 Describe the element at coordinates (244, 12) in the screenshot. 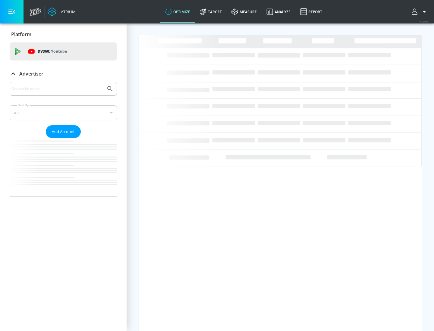

I see `a: measure` at that location.